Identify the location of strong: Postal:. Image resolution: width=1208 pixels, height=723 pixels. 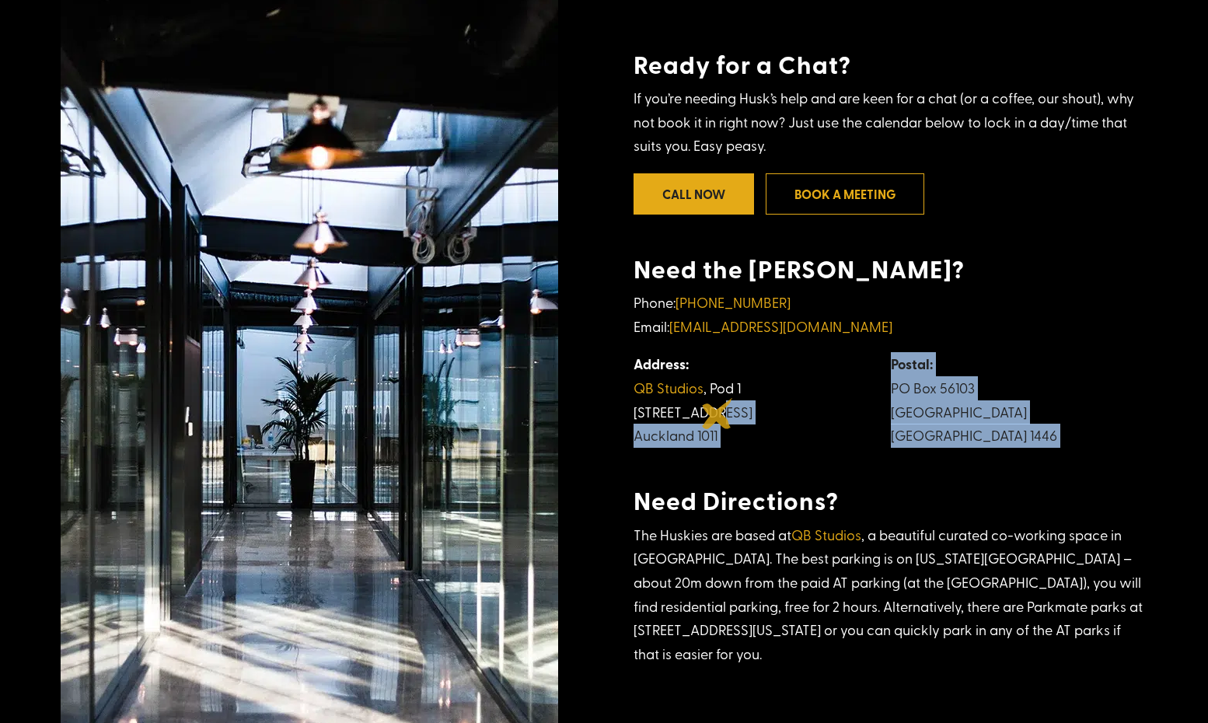
(912, 364).